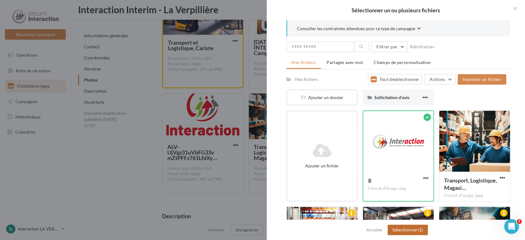 The height and width of the screenshot is (240, 525). What do you see at coordinates (519, 221) in the screenshot?
I see `span: 2` at bounding box center [519, 221].